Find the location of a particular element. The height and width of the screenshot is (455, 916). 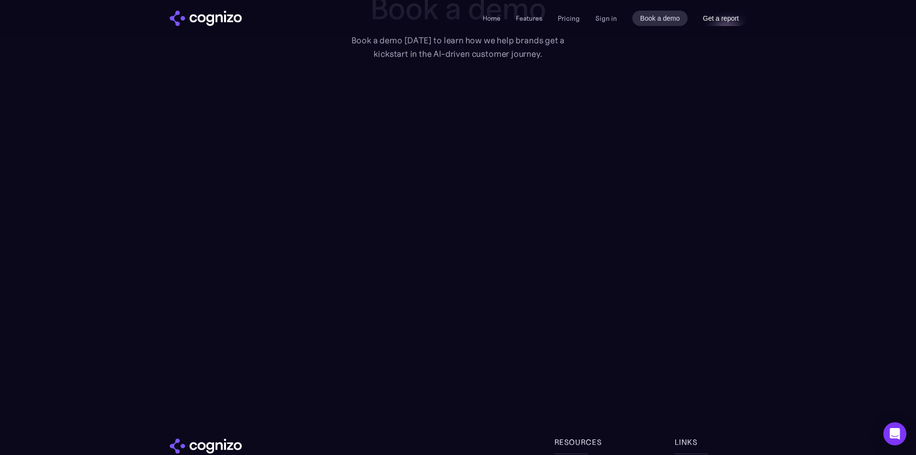

a: Features is located at coordinates (529, 18).